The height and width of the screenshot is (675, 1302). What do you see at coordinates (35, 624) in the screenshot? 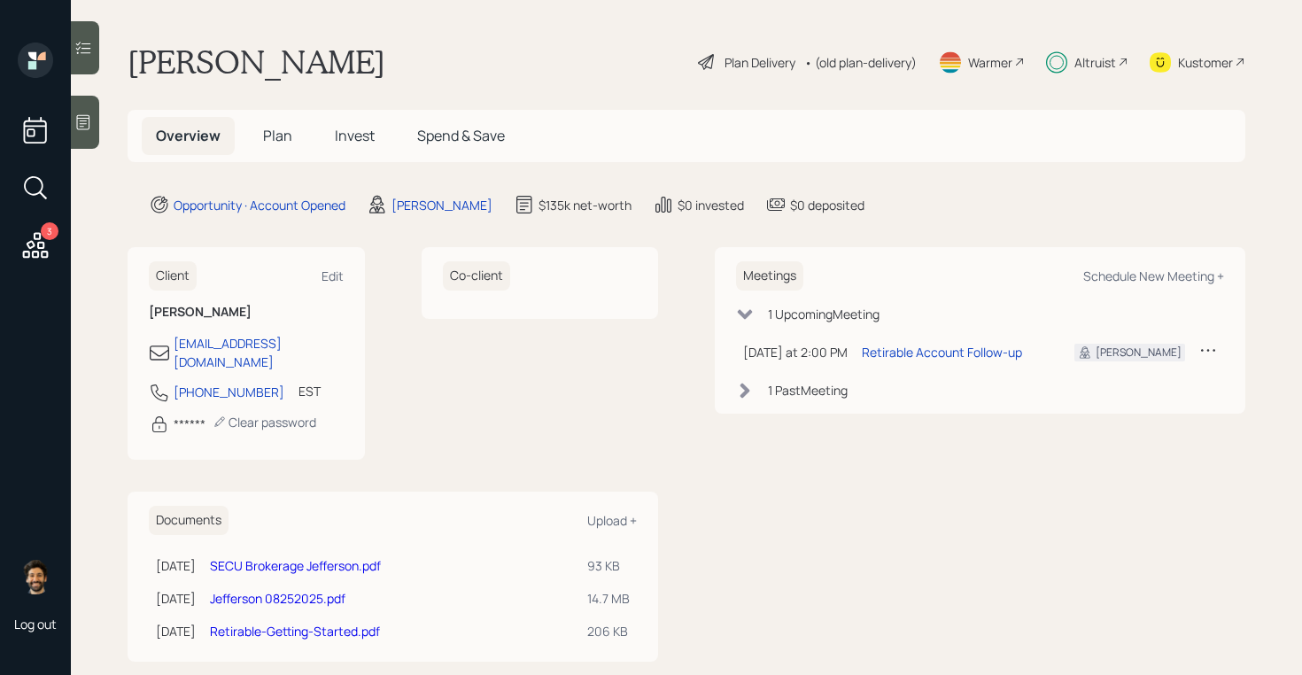
I see `div: Log out` at bounding box center [35, 624].